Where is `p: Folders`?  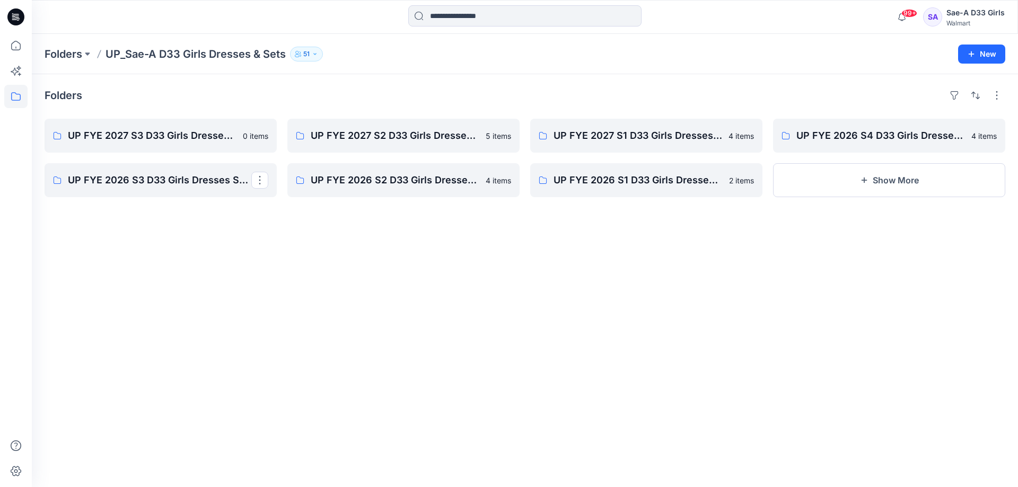
p: Folders is located at coordinates (63, 54).